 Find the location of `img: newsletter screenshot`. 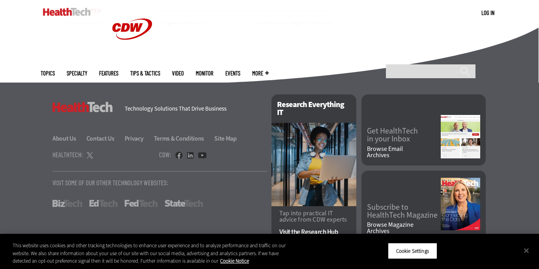

img: newsletter screenshot is located at coordinates (460, 136).